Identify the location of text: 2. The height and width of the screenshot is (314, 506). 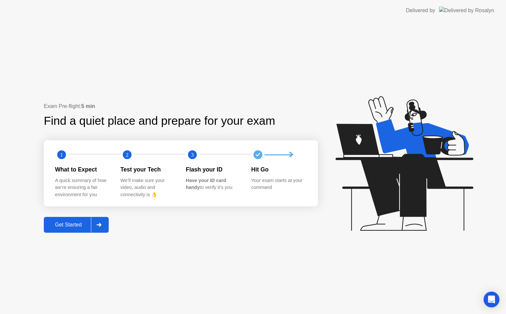
(127, 155).